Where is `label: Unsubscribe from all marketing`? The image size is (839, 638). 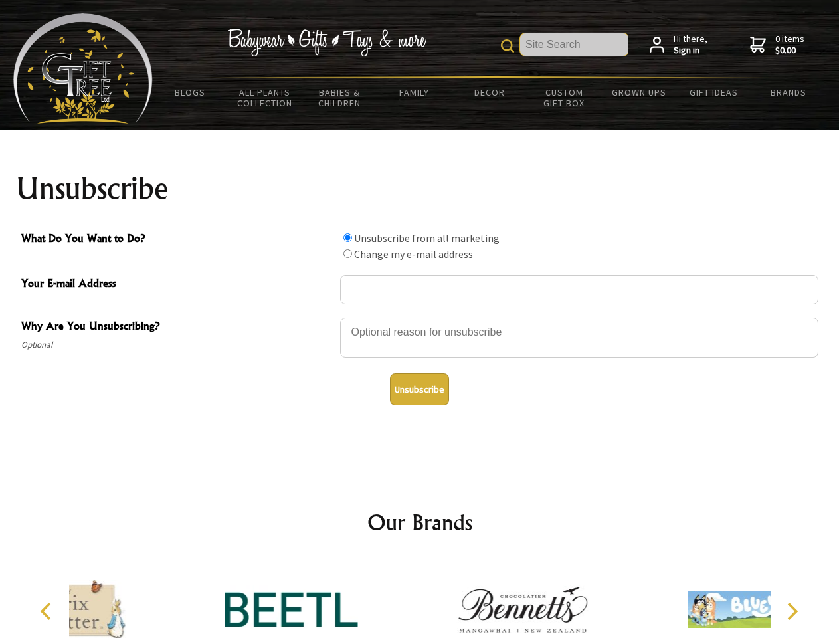 label: Unsubscribe from all marketing is located at coordinates (427, 238).